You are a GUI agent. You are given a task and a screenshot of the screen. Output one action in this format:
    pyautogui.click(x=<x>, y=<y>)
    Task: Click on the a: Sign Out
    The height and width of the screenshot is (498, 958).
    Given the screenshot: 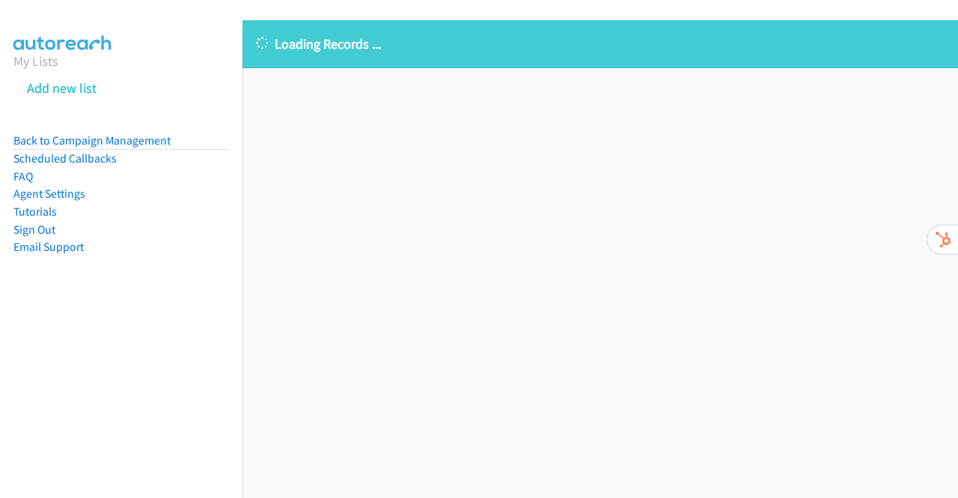 What is the action you would take?
    pyautogui.click(x=34, y=229)
    